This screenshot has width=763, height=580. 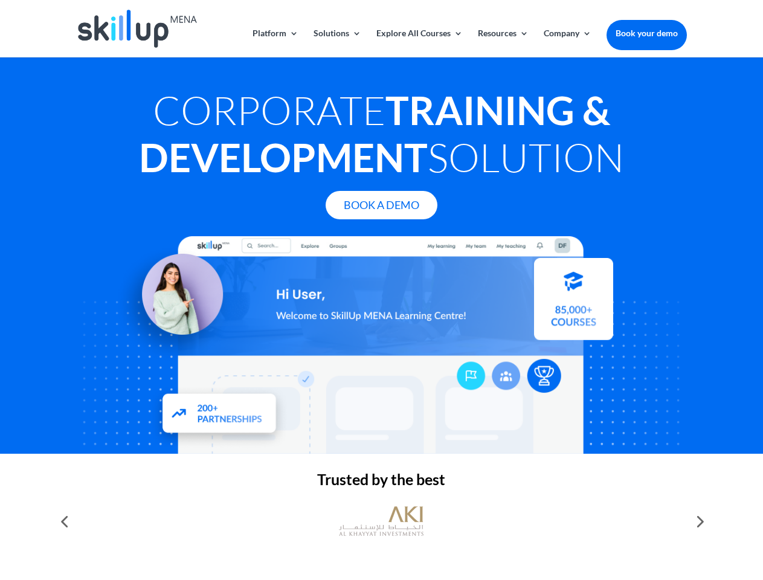 I want to click on img: al khayyat investments logo, so click(x=381, y=521).